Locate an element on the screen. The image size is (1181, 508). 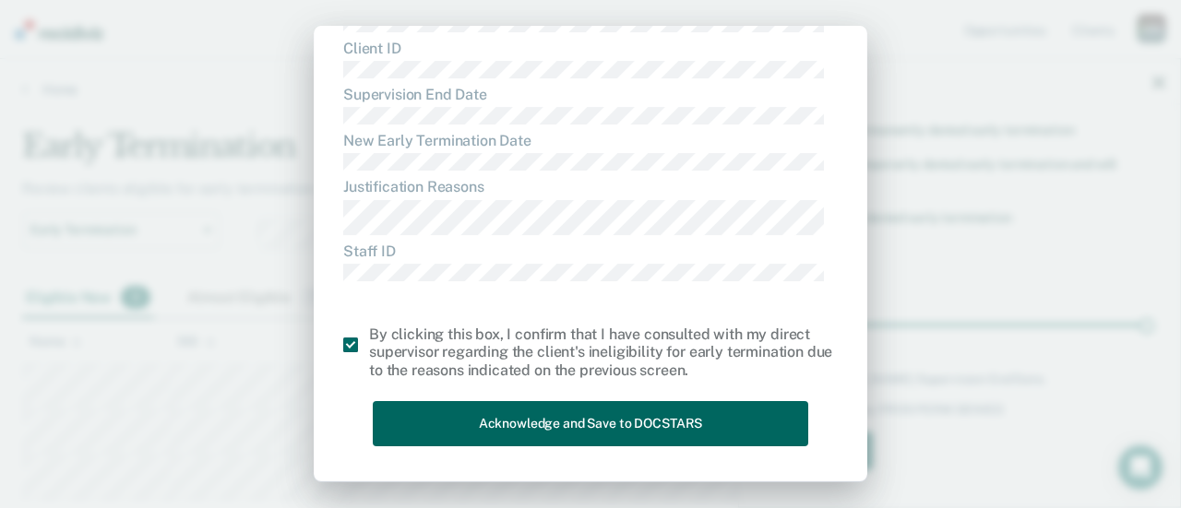
dt: New Early Termination Date is located at coordinates (590, 140).